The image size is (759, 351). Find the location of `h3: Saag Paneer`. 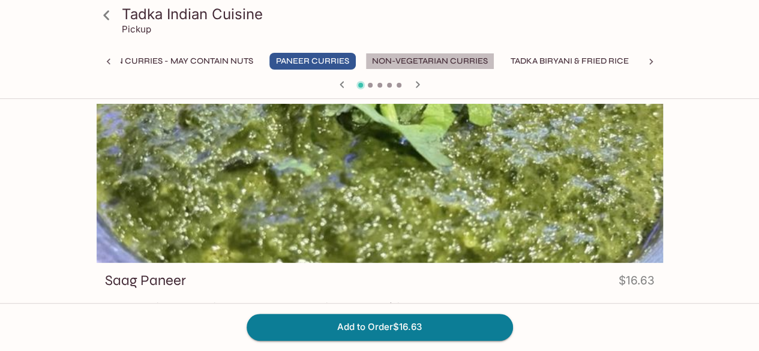

h3: Saag Paneer is located at coordinates (145, 280).